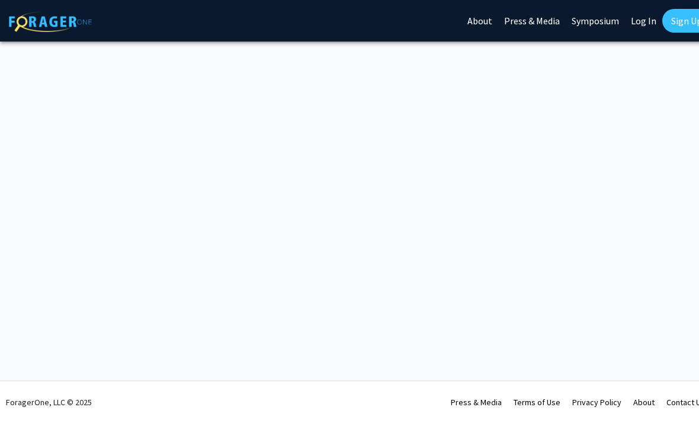 This screenshot has width=699, height=423. What do you see at coordinates (644, 402) in the screenshot?
I see `a: About` at bounding box center [644, 402].